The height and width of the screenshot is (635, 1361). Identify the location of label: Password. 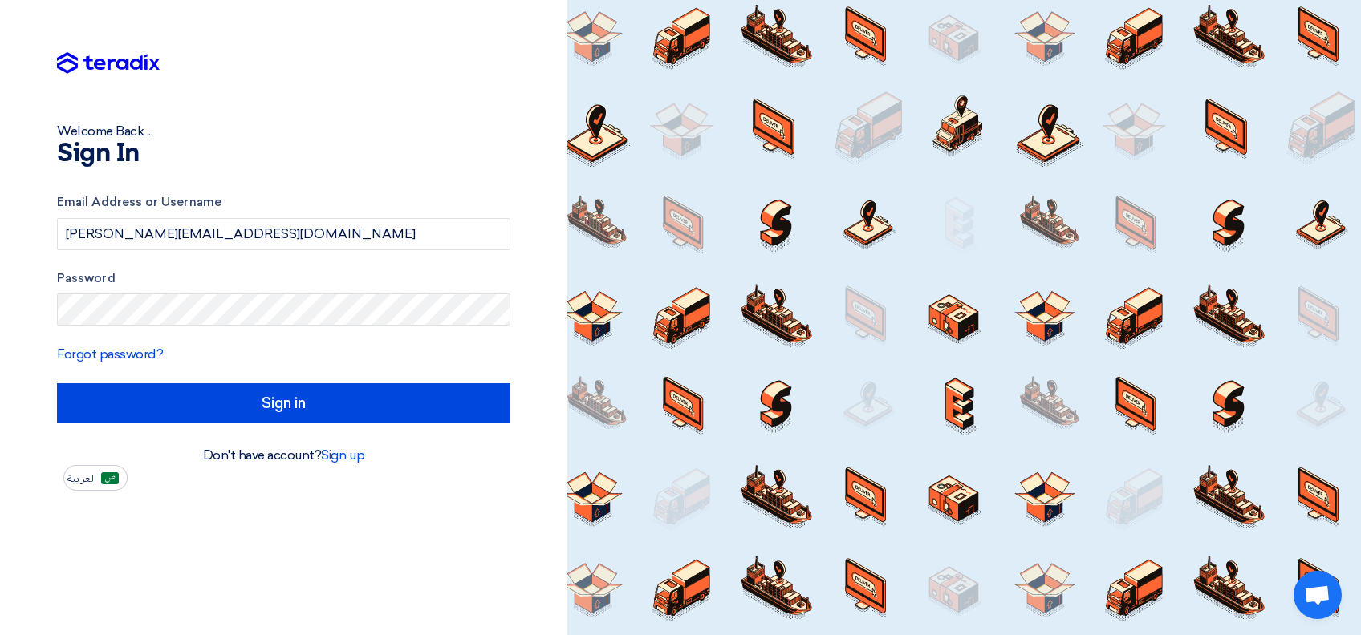
(283, 278).